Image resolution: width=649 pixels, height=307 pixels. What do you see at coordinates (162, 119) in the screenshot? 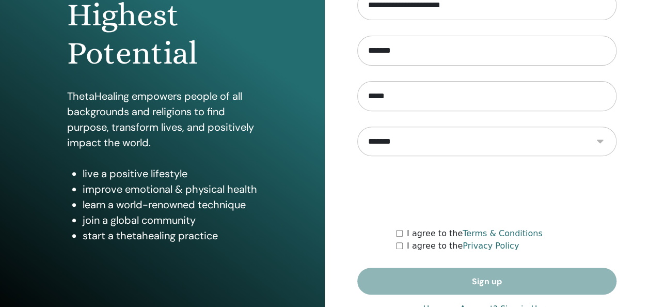
I see `p: ThetaHealing empowers people of all backgrounds and religions to find purpose, transform lives, a...` at bounding box center [162, 119].